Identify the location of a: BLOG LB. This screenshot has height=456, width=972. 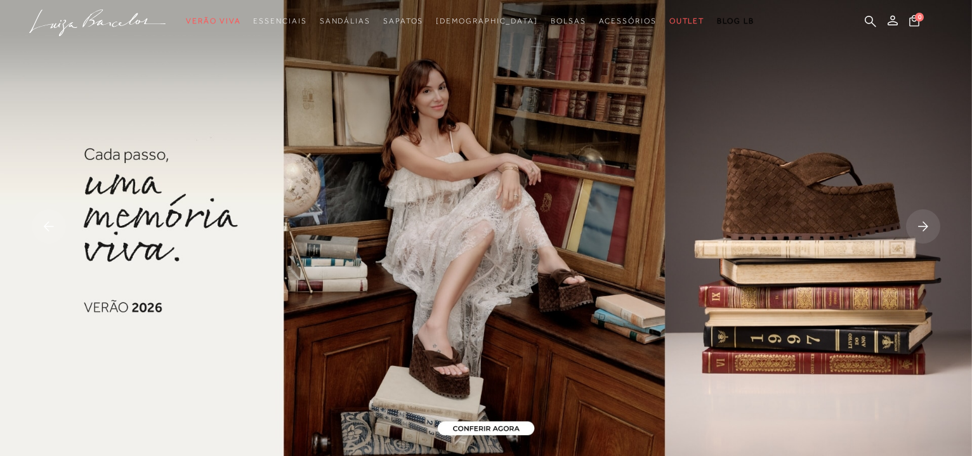
(735, 21).